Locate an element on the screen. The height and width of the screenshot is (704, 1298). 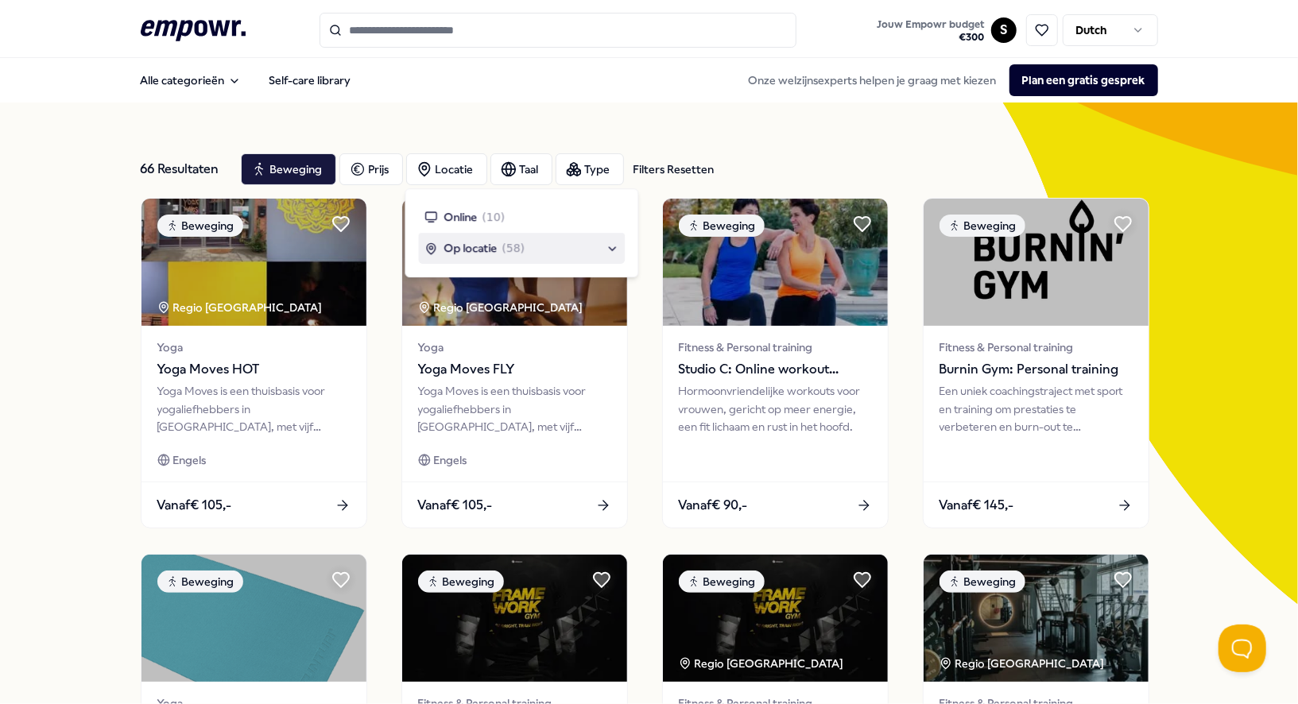
div: Filters Resetten is located at coordinates (674, 169).